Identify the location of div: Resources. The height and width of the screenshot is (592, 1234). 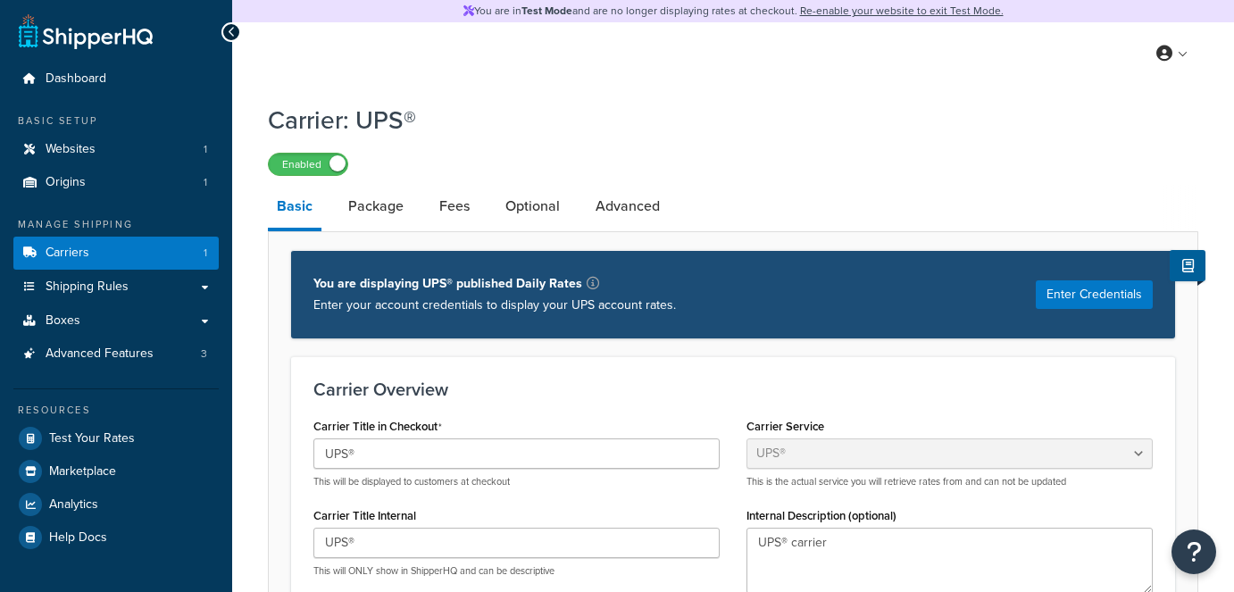
(116, 410).